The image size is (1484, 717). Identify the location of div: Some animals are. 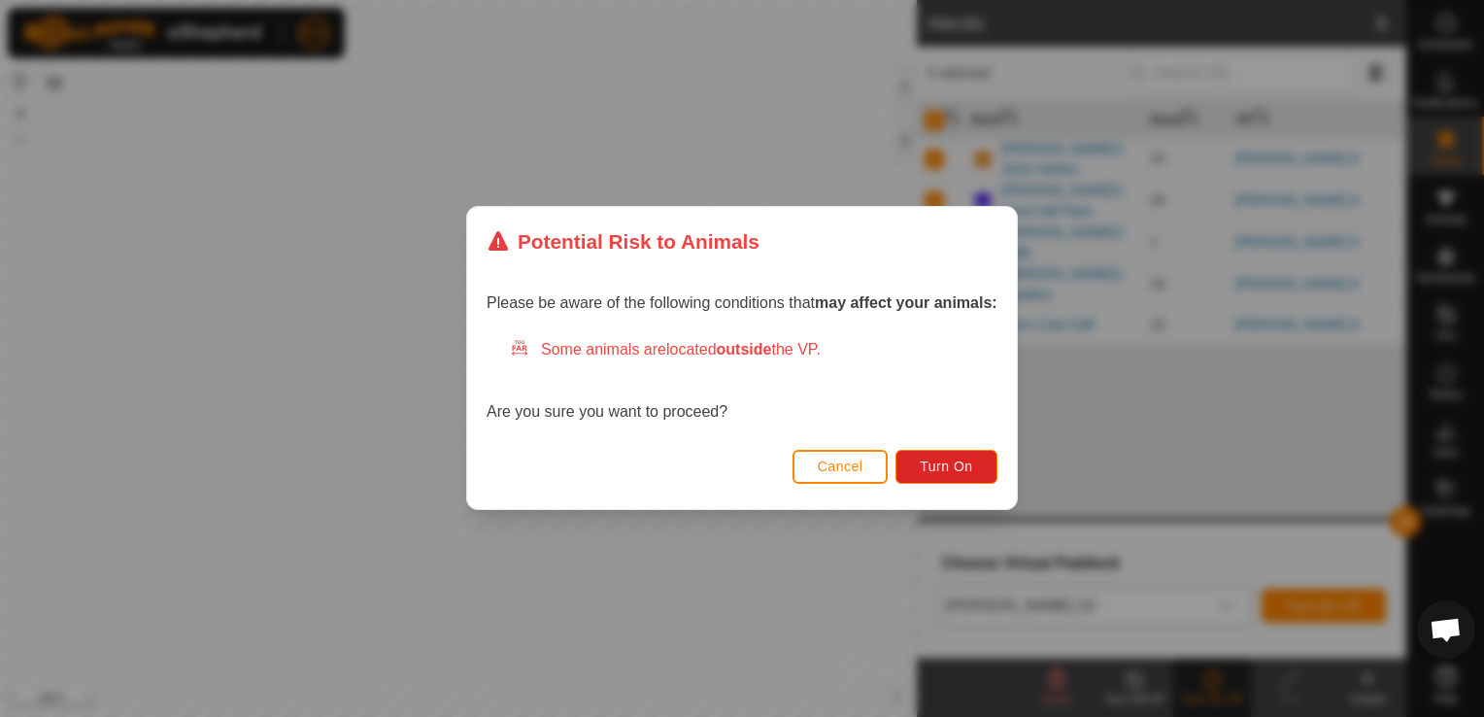
(754, 351).